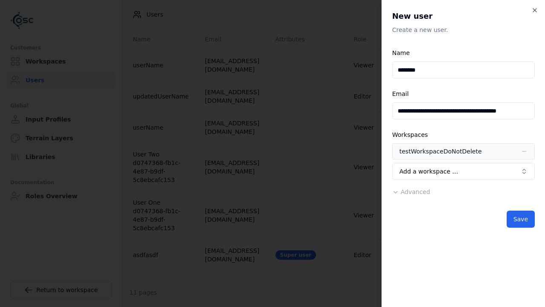  Describe the element at coordinates (410, 135) in the screenshot. I see `label: Workspaces` at that location.